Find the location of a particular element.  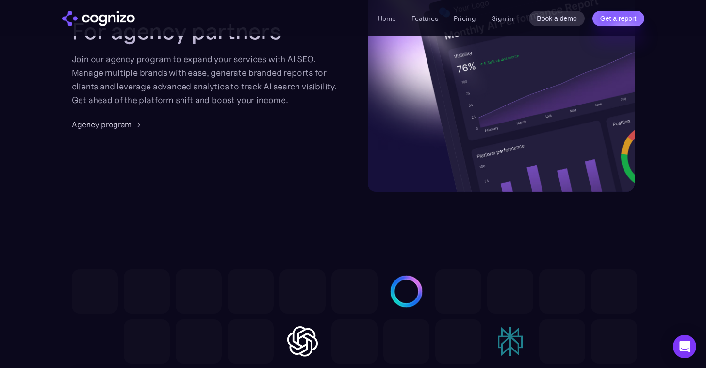

a: Agency program is located at coordinates (107, 124).